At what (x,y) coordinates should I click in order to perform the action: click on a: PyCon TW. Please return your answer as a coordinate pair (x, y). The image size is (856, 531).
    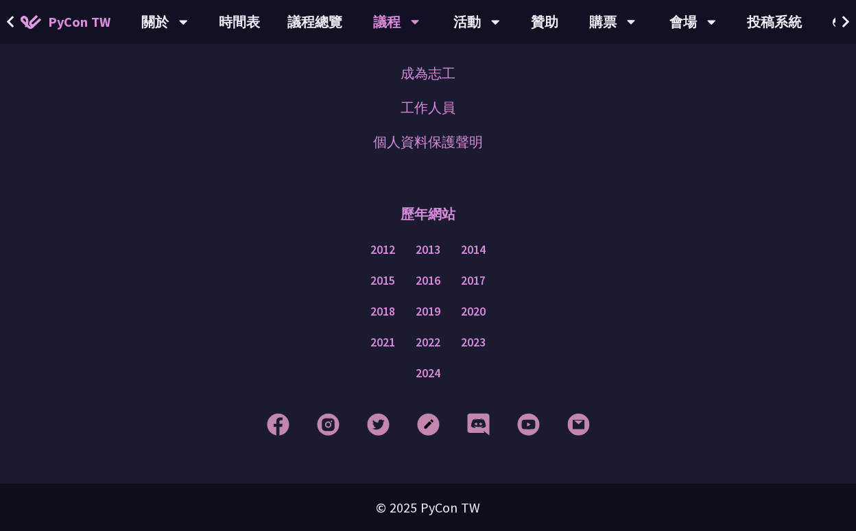
    Looking at the image, I should click on (65, 22).